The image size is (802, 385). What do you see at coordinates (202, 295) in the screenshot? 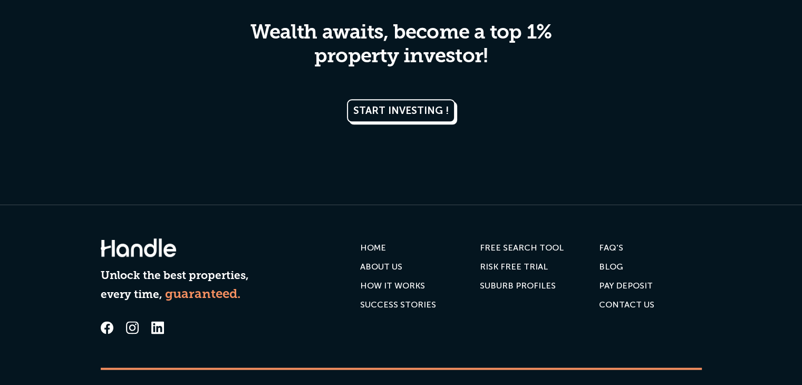
I see `strong: guaranteed.` at bounding box center [202, 295].